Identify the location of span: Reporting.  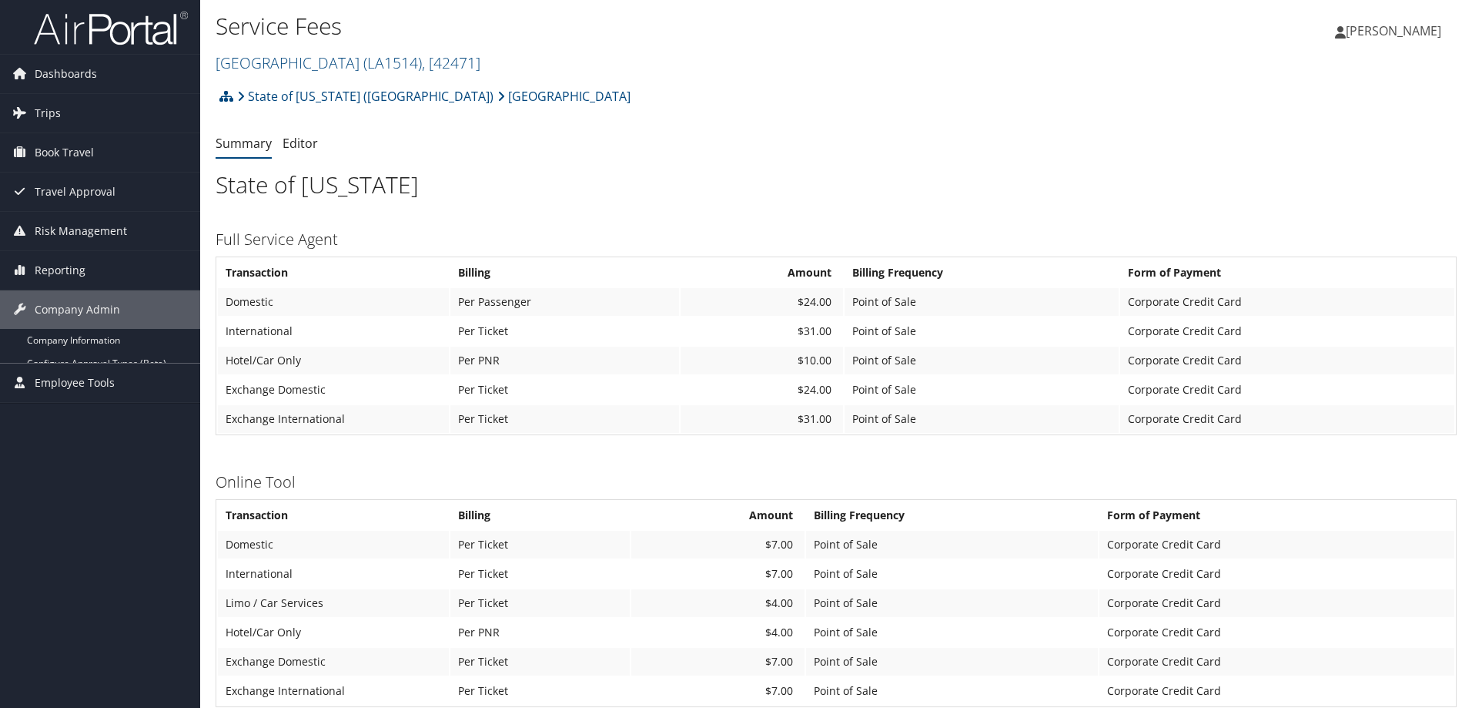
(60, 270).